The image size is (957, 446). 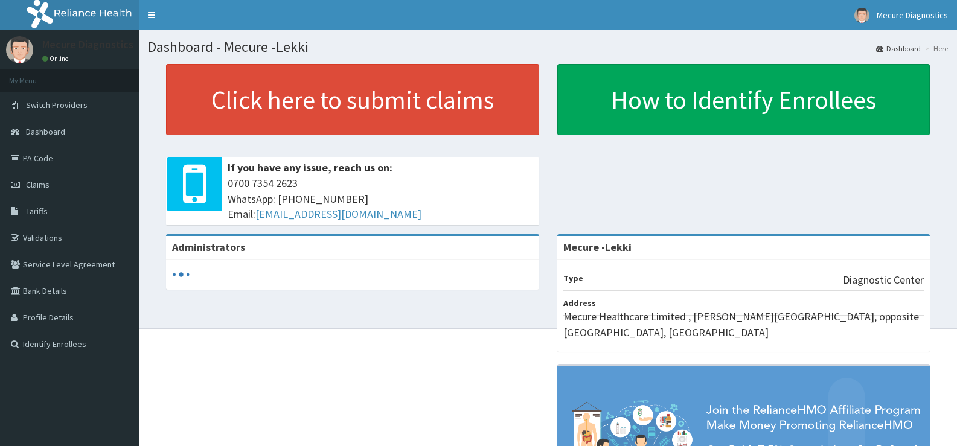 I want to click on a: Click here to submit claims, so click(x=352, y=100).